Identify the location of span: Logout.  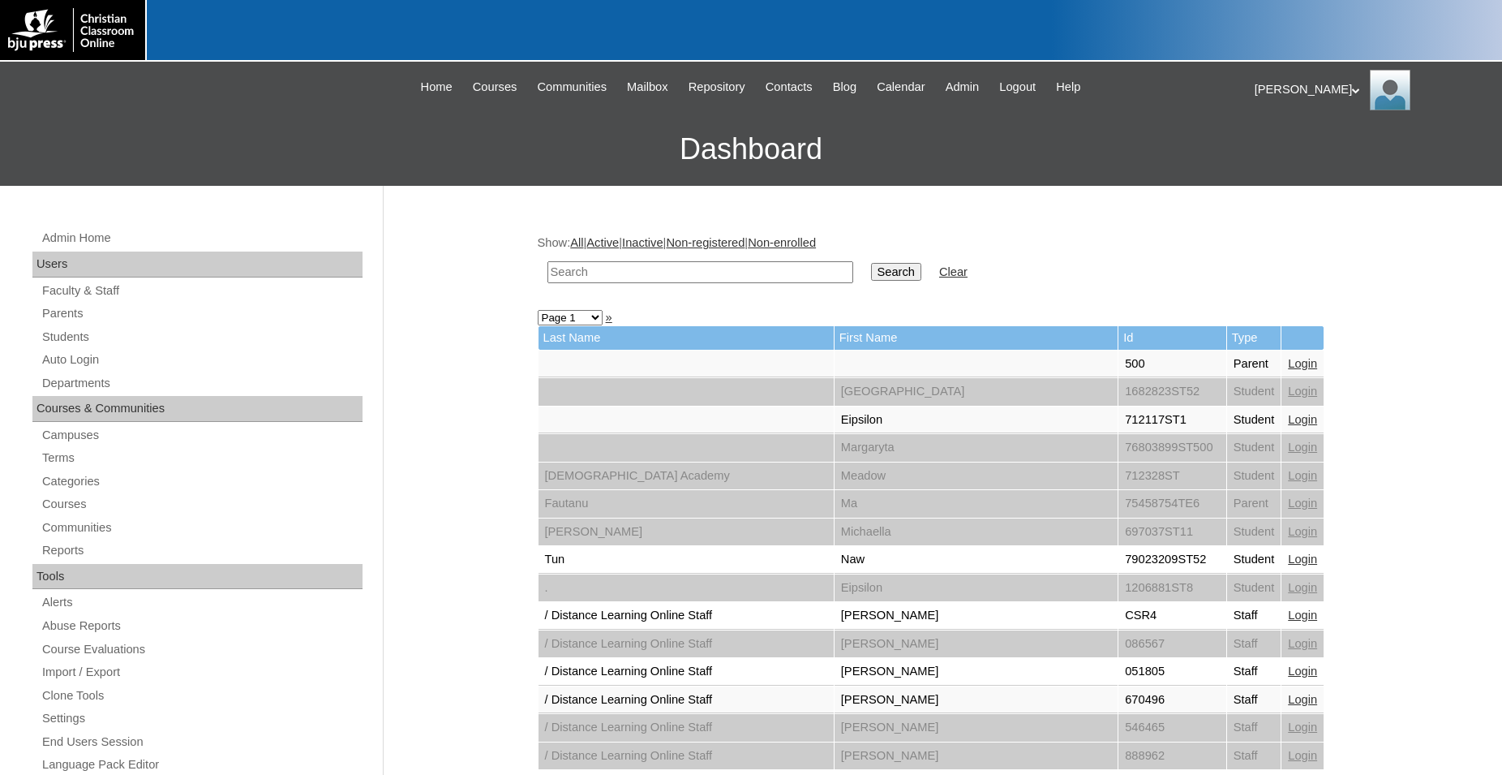
(1017, 87).